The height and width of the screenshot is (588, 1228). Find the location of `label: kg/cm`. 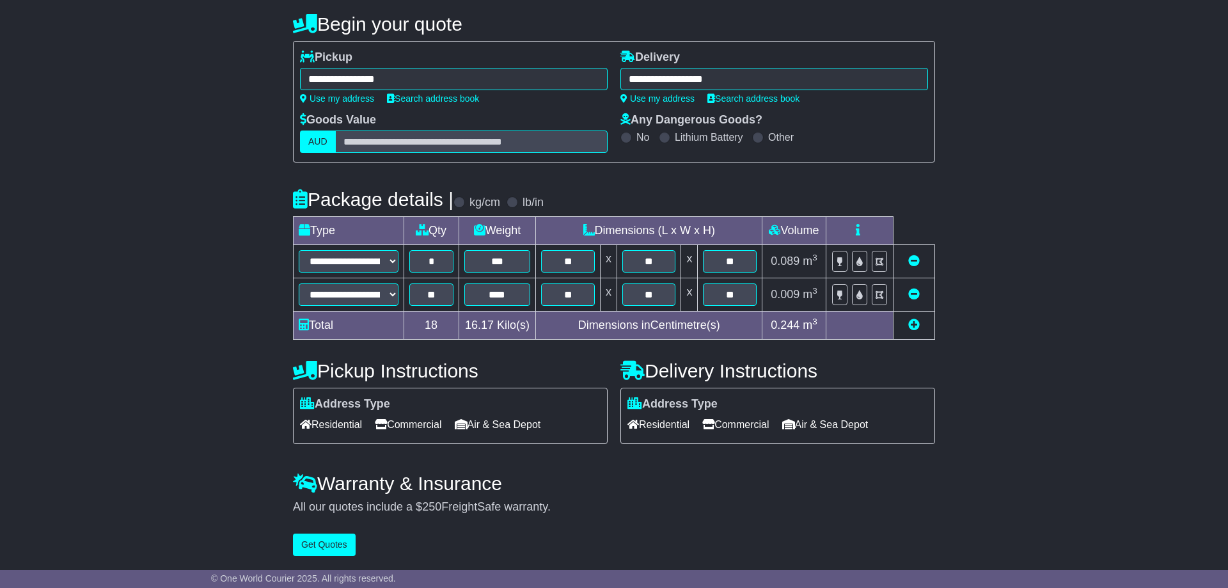

label: kg/cm is located at coordinates (485, 203).